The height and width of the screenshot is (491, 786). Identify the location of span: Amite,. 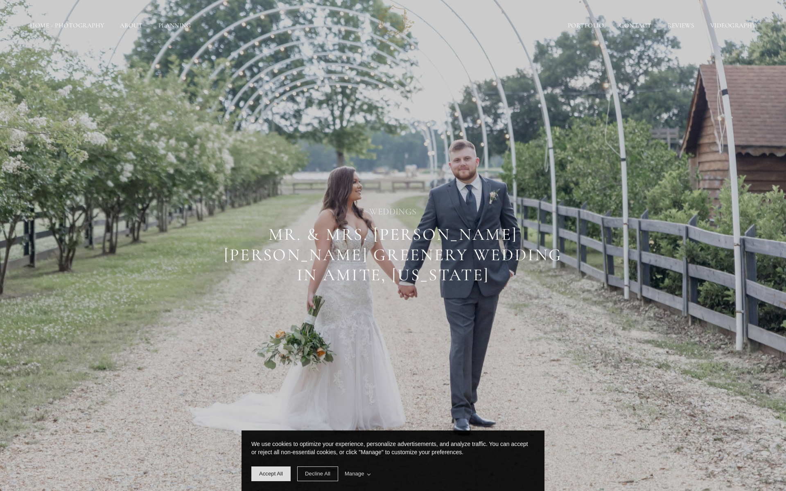
(354, 275).